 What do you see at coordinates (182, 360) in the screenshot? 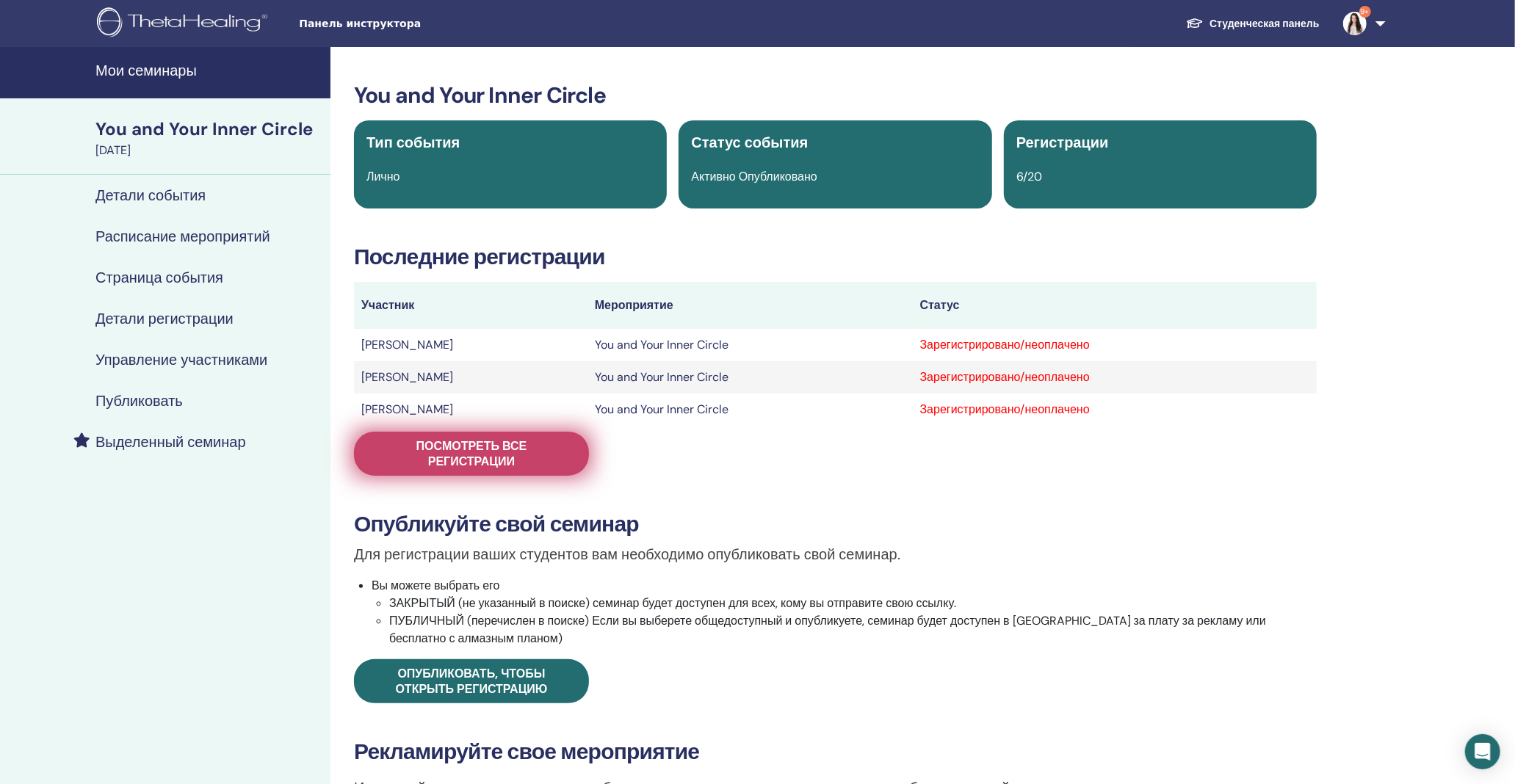
I see `h4: Управление участниками` at bounding box center [182, 360].